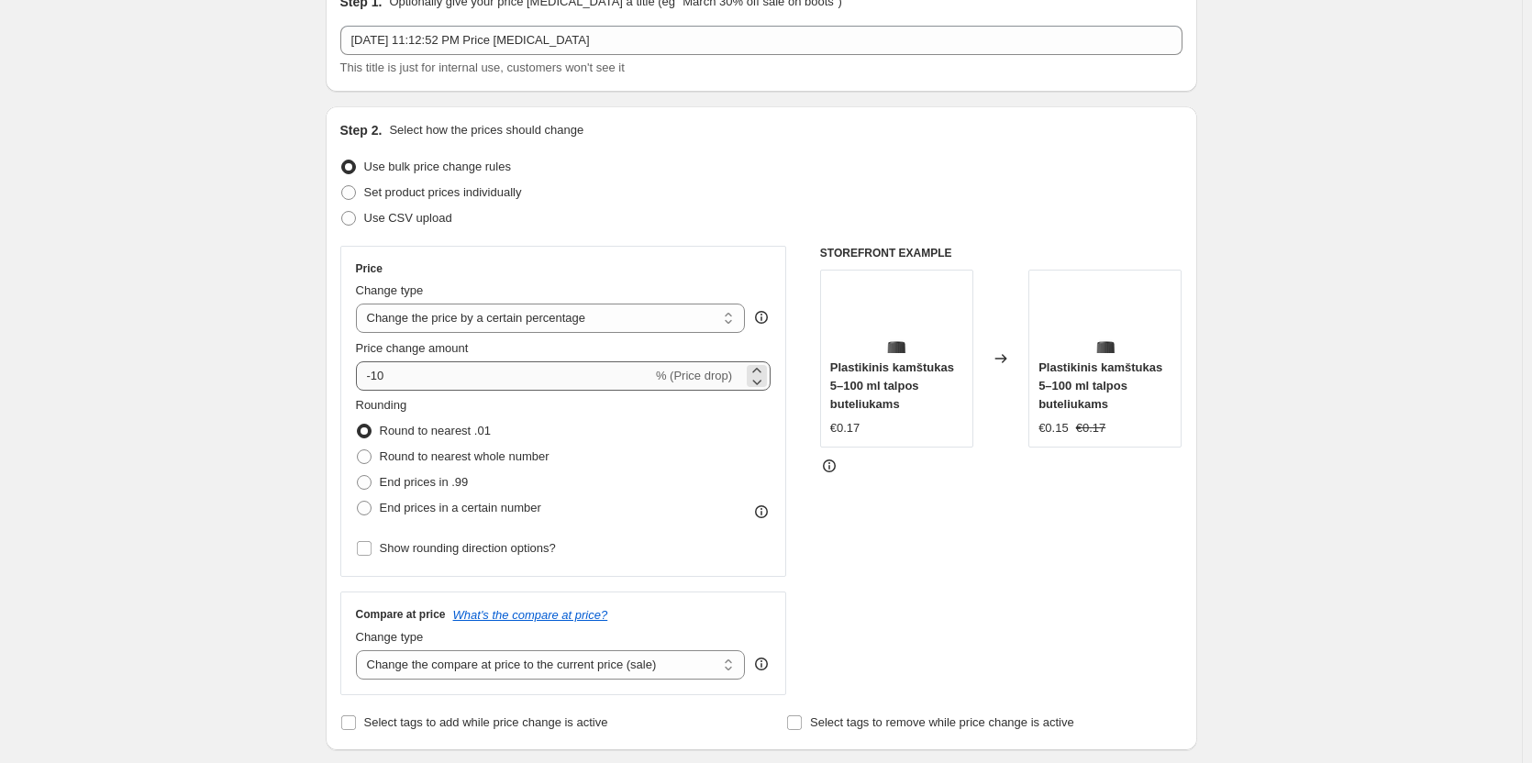 This screenshot has width=1532, height=763. What do you see at coordinates (464, 456) in the screenshot?
I see `span: Round to nearest whole number` at bounding box center [464, 456].